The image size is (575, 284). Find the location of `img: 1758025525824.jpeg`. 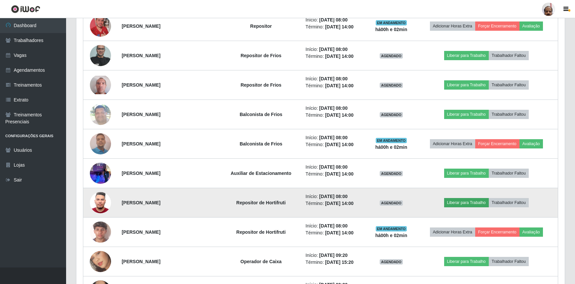

img: 1758025525824.jpeg is located at coordinates (100, 232).